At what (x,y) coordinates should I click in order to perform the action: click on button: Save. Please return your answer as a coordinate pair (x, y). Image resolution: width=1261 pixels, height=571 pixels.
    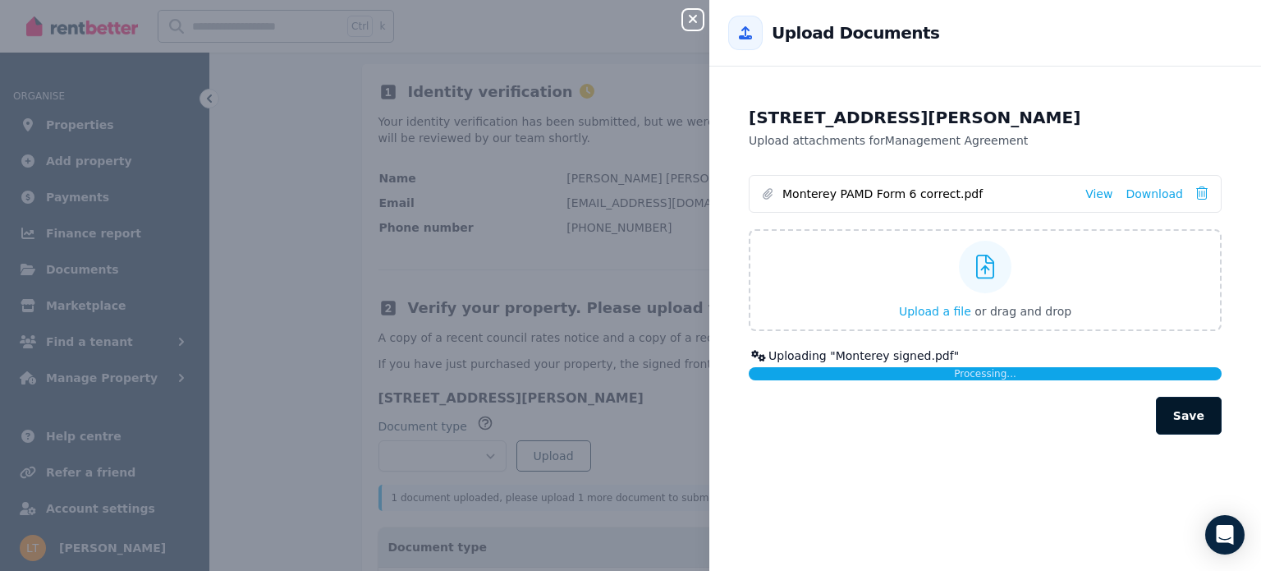
    Looking at the image, I should click on (1189, 416).